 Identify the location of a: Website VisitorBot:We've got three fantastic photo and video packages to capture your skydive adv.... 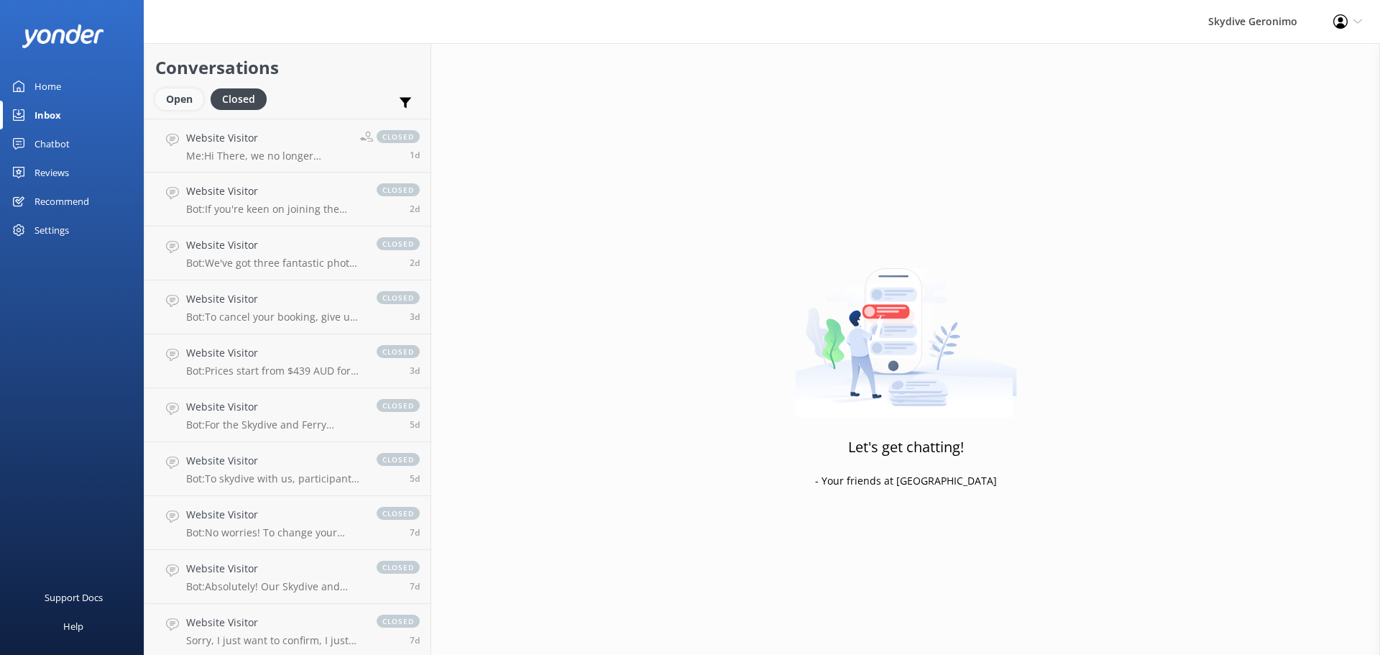
(287, 253).